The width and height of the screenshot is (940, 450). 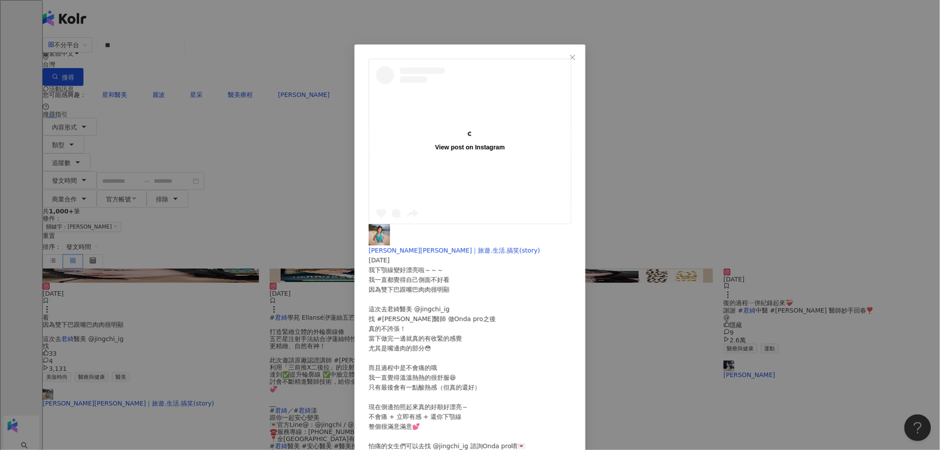 What do you see at coordinates (379, 235) in the screenshot?
I see `img: KOL Avatar` at bounding box center [379, 235].